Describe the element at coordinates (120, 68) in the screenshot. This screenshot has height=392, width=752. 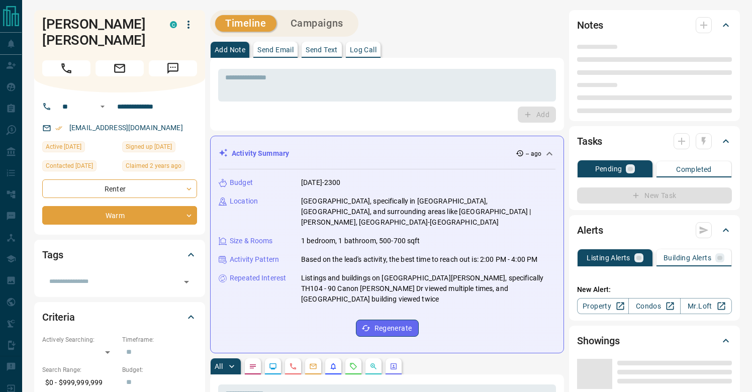
I see `span: Email` at that location.